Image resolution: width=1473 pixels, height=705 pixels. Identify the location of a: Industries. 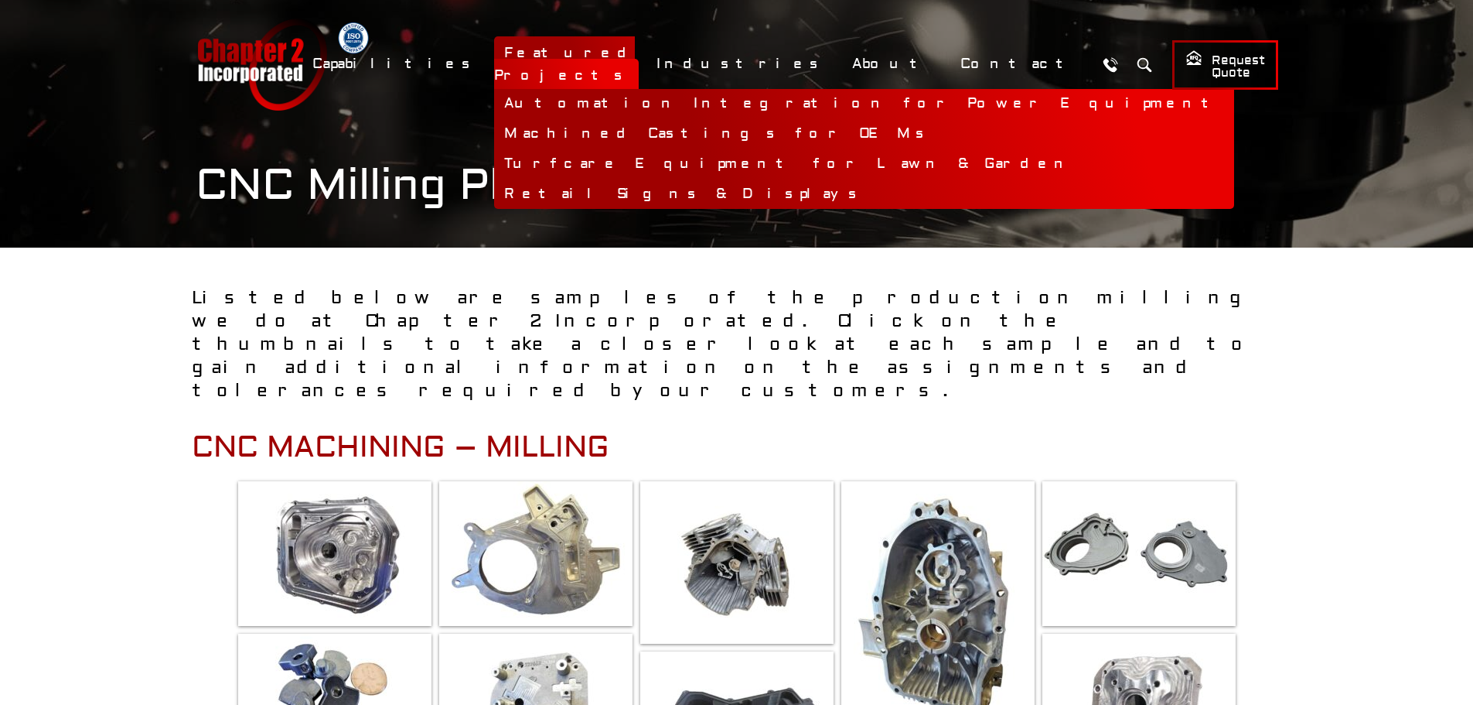
(740, 63).